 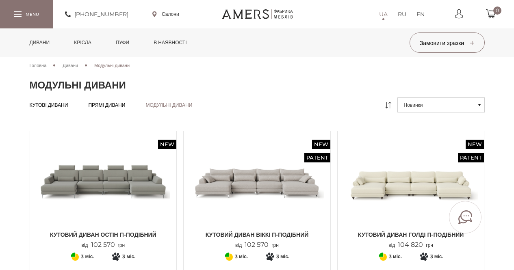 I want to click on span: Дивани, so click(x=70, y=65).